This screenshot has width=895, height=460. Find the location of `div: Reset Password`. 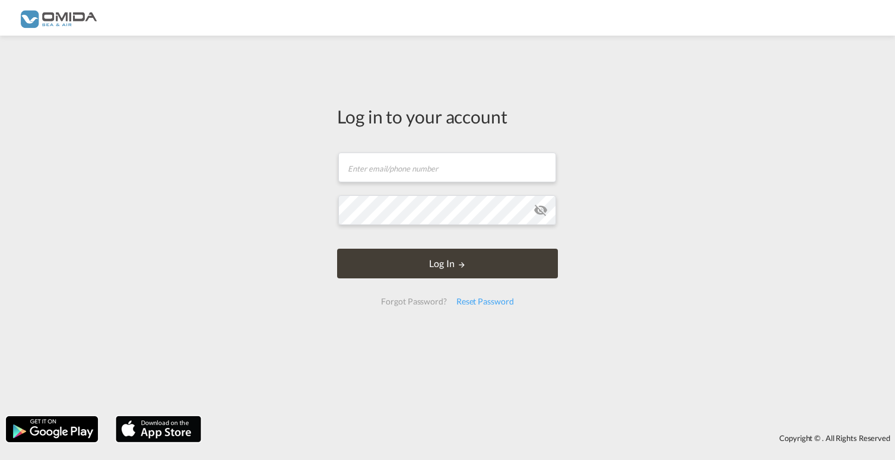

div: Reset Password is located at coordinates (485, 302).